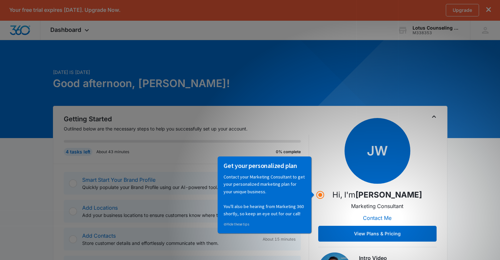 The height and width of the screenshot is (260, 500). Describe the element at coordinates (48, 39) in the screenshot. I see `p: Contact your Marketing Consultant to get your personalized marketing plan for your unique busines...` at that location.